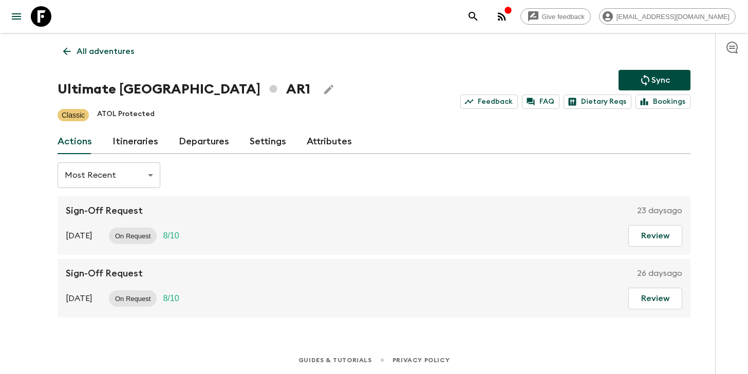  I want to click on a: Bookings, so click(663, 102).